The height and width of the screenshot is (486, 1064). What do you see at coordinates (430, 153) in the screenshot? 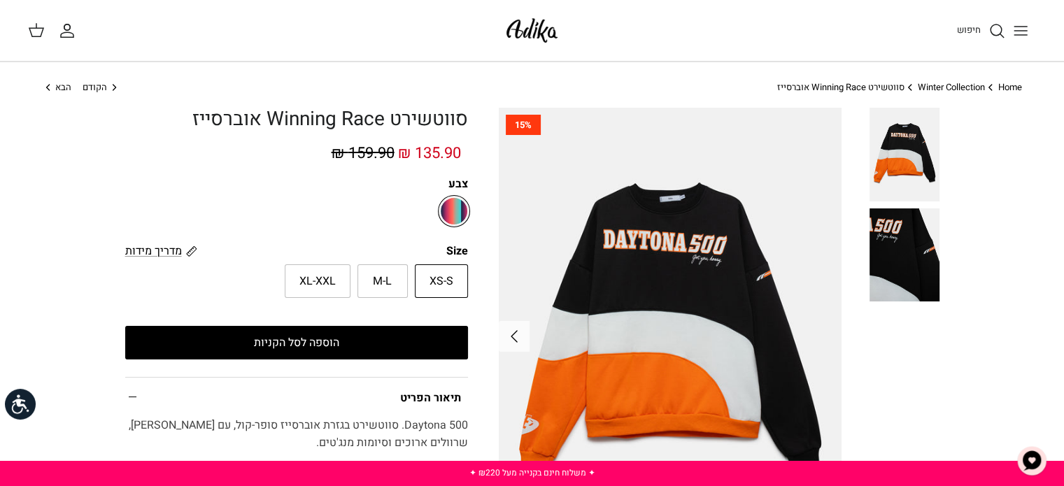
I see `span: 135.90 ₪` at bounding box center [430, 153].